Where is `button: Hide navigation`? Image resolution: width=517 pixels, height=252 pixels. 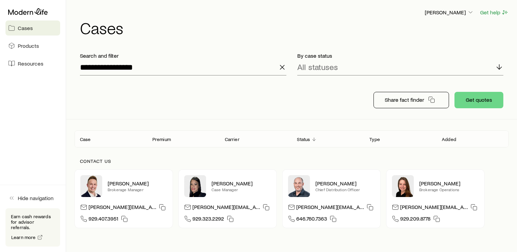 button: Hide navigation is located at coordinates (33, 198).